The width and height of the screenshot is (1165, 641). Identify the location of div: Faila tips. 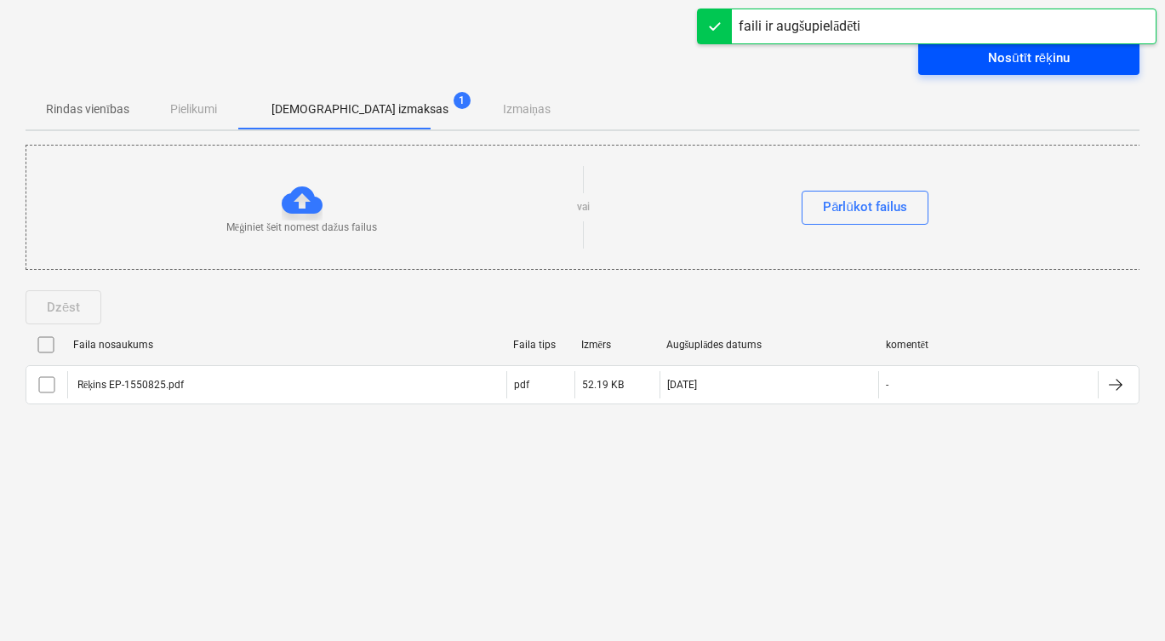
(540, 345).